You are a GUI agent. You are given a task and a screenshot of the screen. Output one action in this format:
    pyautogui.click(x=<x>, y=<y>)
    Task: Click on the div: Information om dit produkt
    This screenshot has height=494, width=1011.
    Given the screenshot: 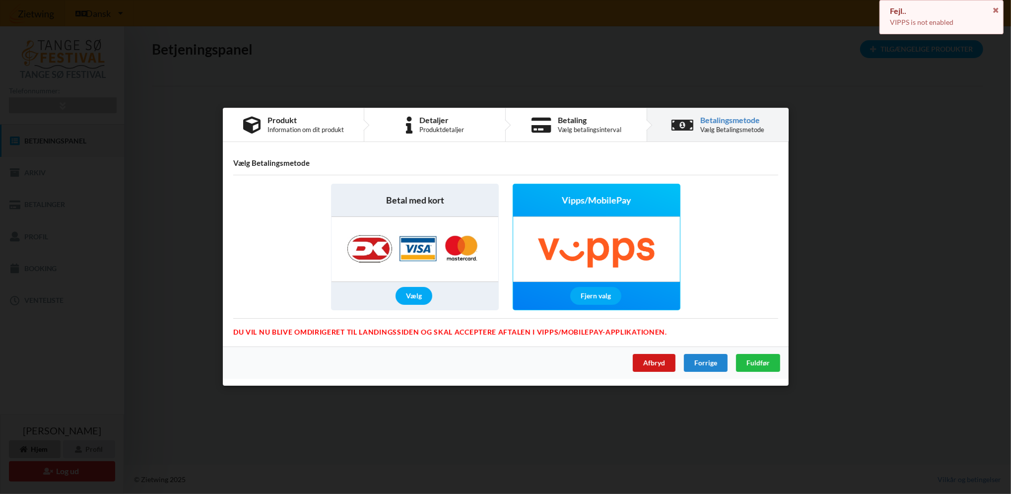 What is the action you would take?
    pyautogui.click(x=305, y=130)
    